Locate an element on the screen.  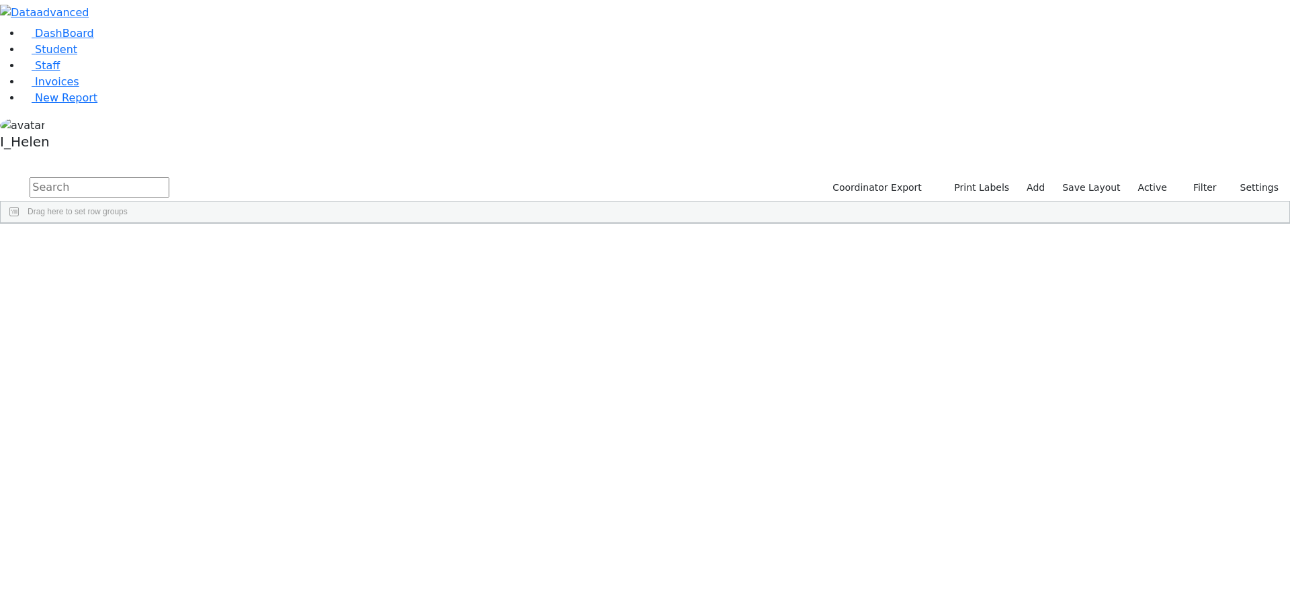
a: Staff is located at coordinates (40, 65).